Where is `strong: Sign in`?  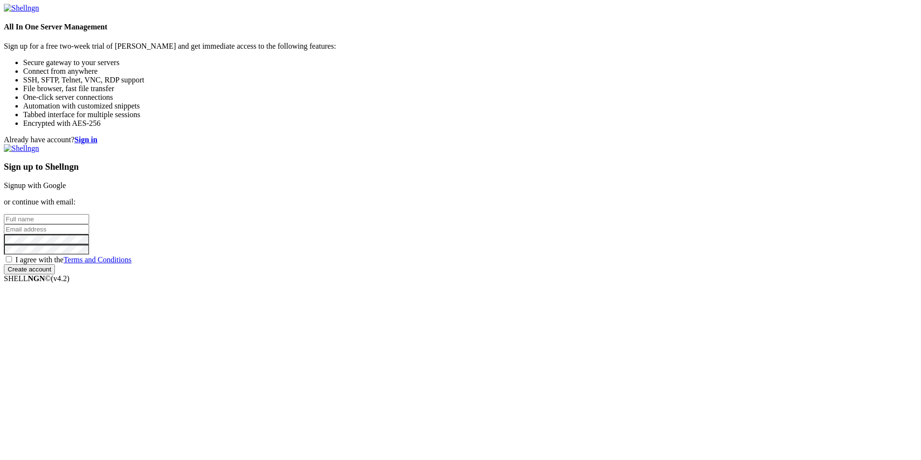
strong: Sign in is located at coordinates (86, 139).